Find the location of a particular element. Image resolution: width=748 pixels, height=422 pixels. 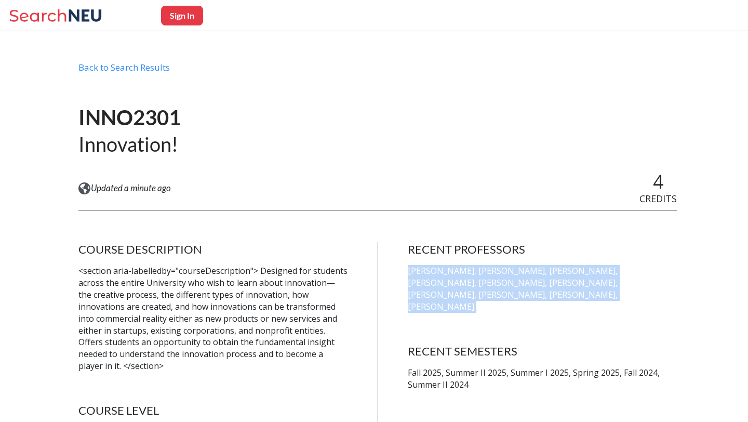

h4: COURSE LEVEL is located at coordinates (213, 410).